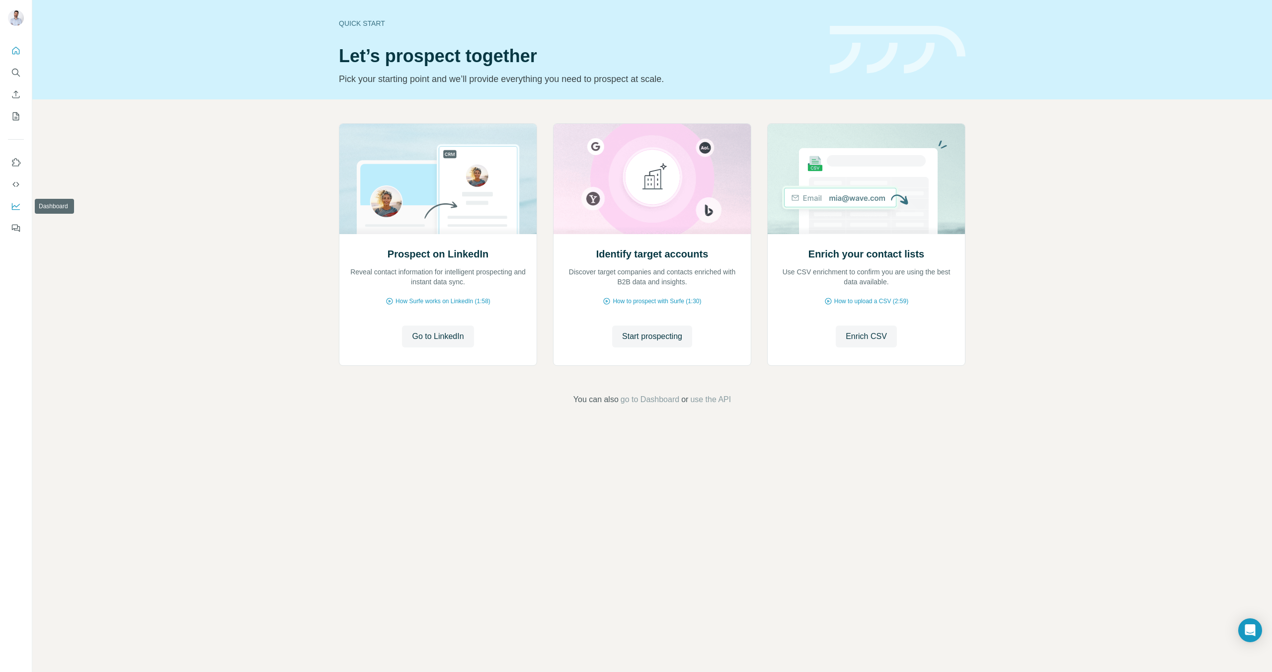  What do you see at coordinates (443, 301) in the screenshot?
I see `span: How Surfe works on LinkedIn (1:58)` at bounding box center [443, 301].